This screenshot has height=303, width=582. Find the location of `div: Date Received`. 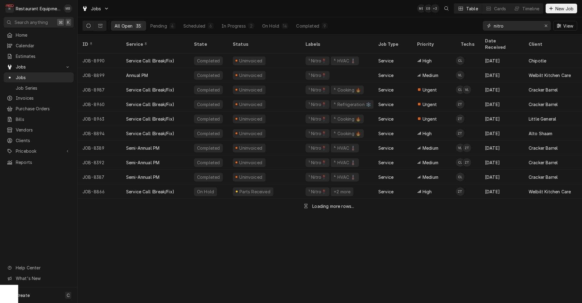

div: Date Received is located at coordinates (502, 44).